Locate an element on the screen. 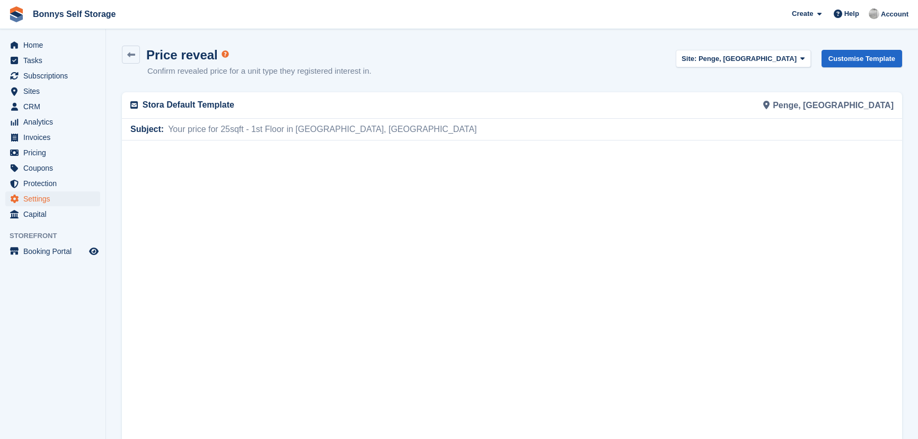 The width and height of the screenshot is (918, 439). a: Preview store is located at coordinates (94, 251).